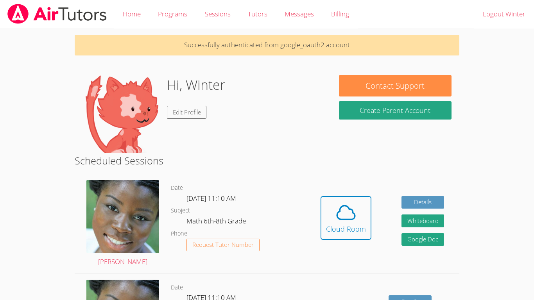 This screenshot has height=300, width=534. Describe the element at coordinates (57, 14) in the screenshot. I see `img: airtutors_banner-c4298cdbf04f3fff15de1276eac7730deb9818008684d7c2e4769d2f7ddbe033.png` at that location.